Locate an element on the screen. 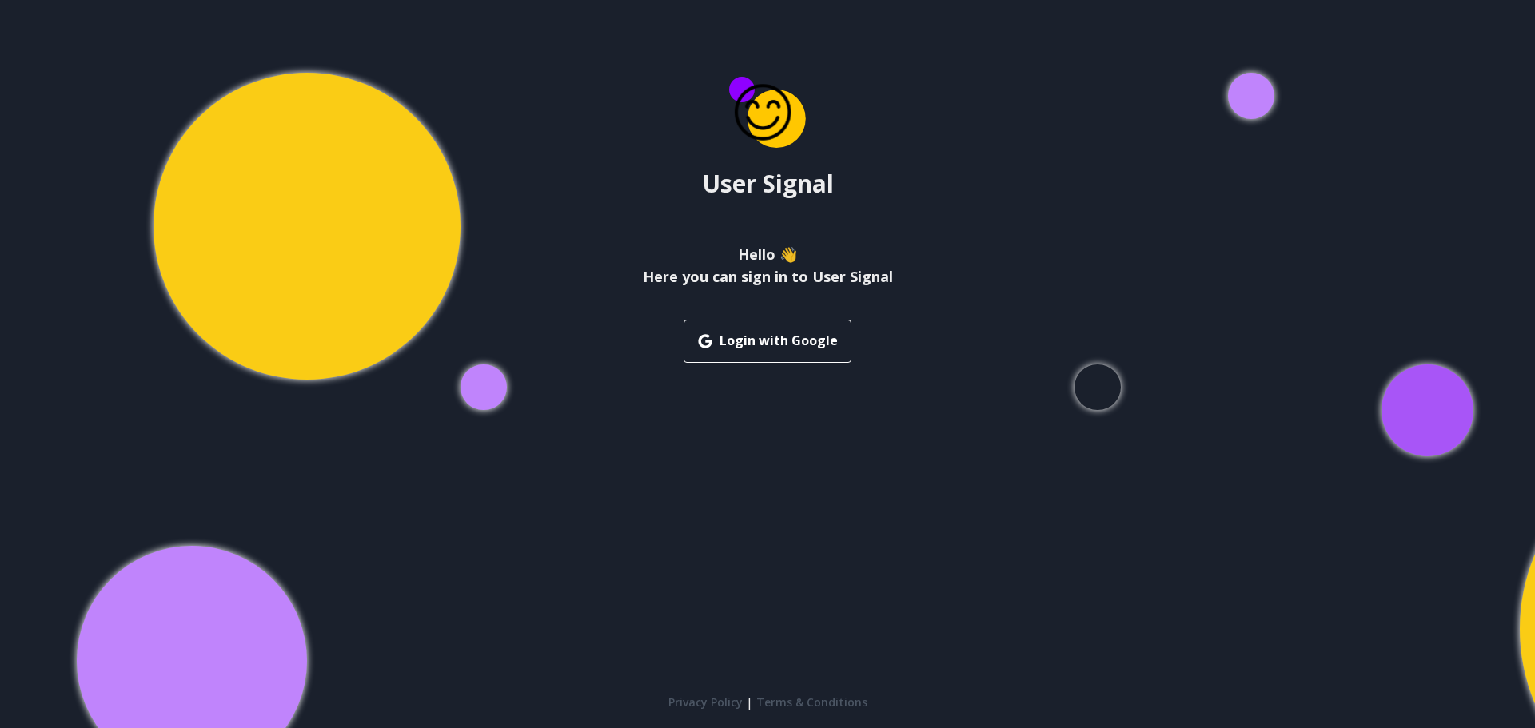  h3: Hello 👋 is located at coordinates (768, 254).